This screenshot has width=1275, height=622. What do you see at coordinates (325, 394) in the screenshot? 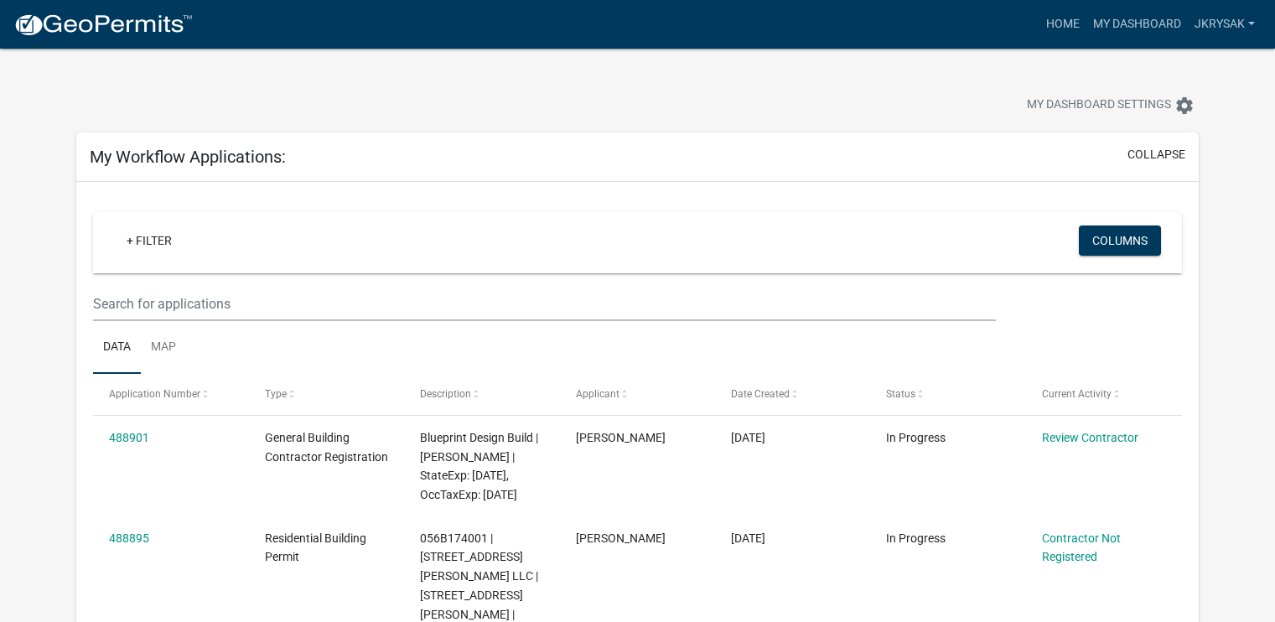
I see `datatable-header-cell: Type` at bounding box center [325, 394].